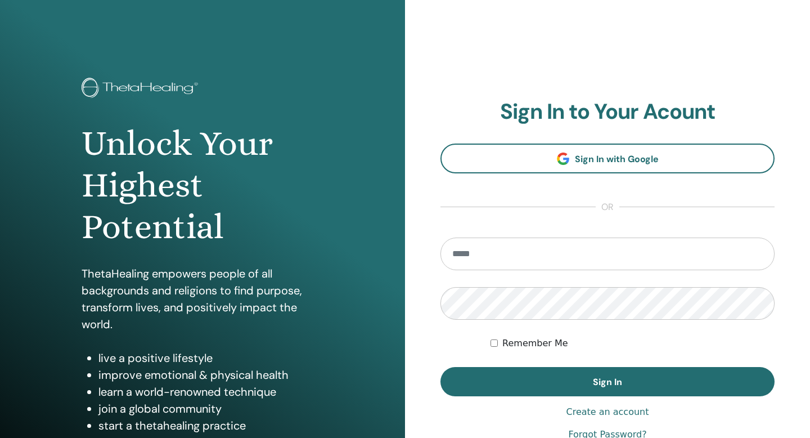  I want to click on span: Sign In, so click(607, 381).